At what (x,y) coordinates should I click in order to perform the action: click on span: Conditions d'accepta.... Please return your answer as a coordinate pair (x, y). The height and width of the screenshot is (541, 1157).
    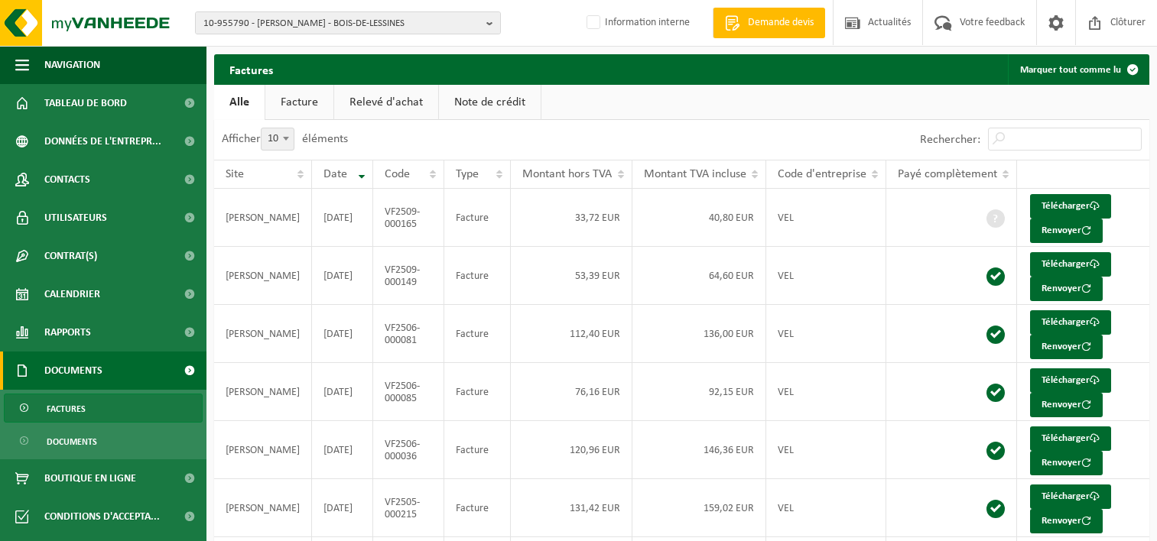
    Looking at the image, I should click on (102, 517).